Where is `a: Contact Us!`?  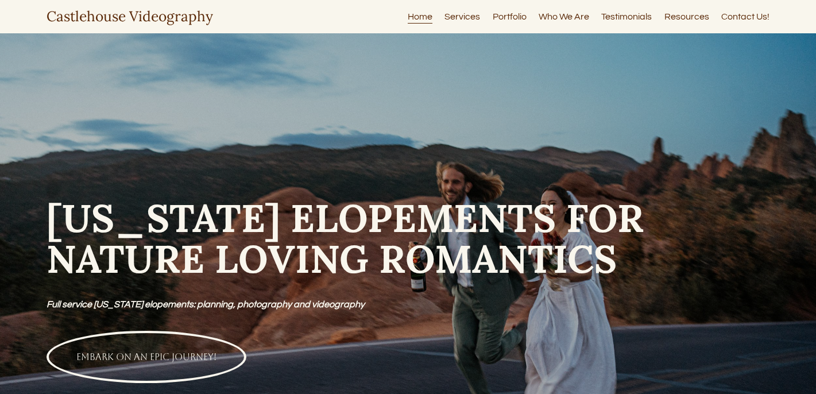 a: Contact Us! is located at coordinates (746, 16).